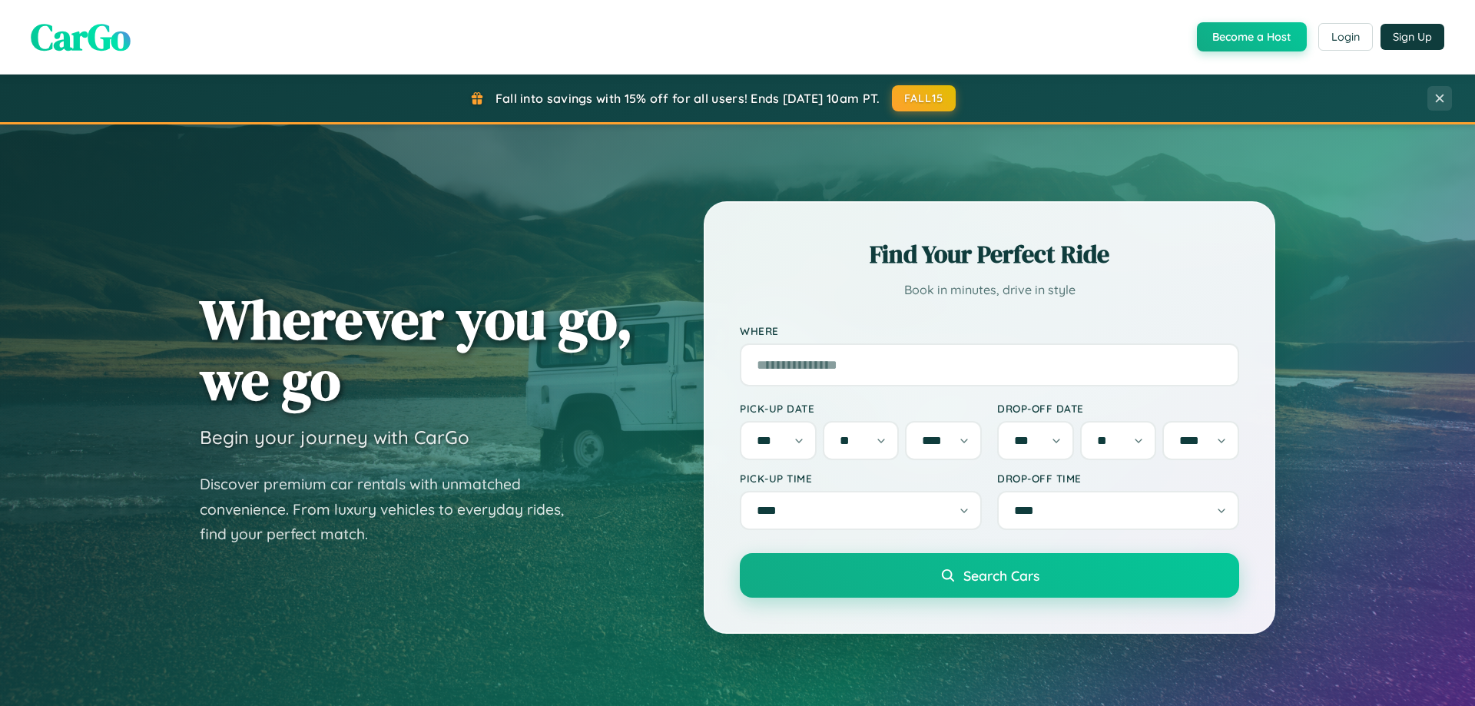  I want to click on label: Pick-up Date, so click(861, 408).